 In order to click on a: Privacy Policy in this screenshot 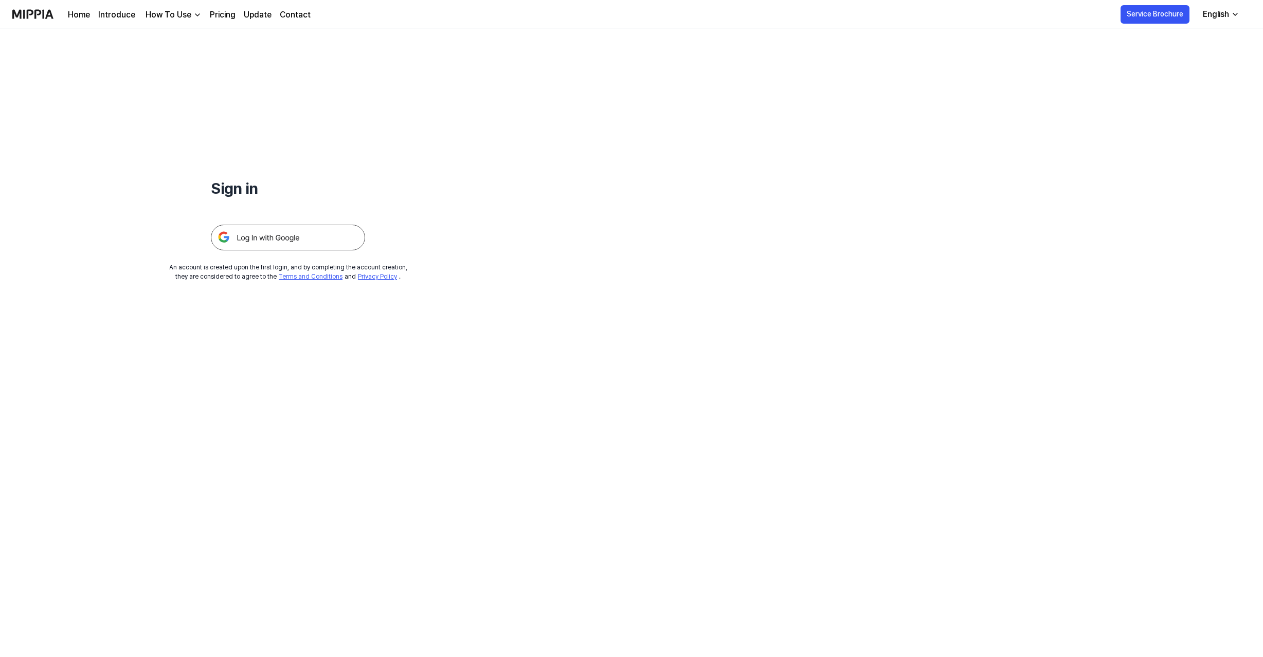, I will do `click(378, 277)`.